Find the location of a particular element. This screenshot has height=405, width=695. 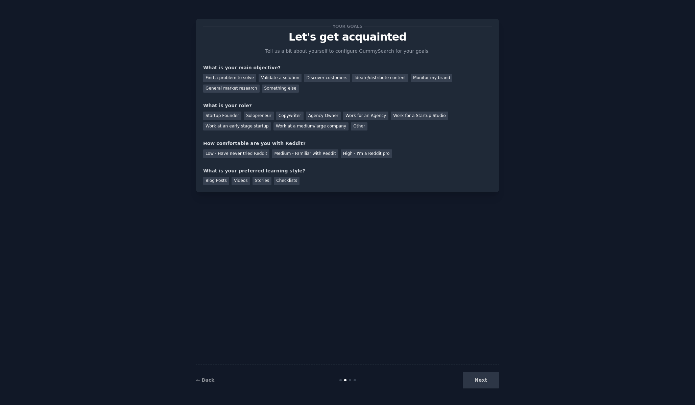

div: Work at an early stage startup is located at coordinates (237, 126).